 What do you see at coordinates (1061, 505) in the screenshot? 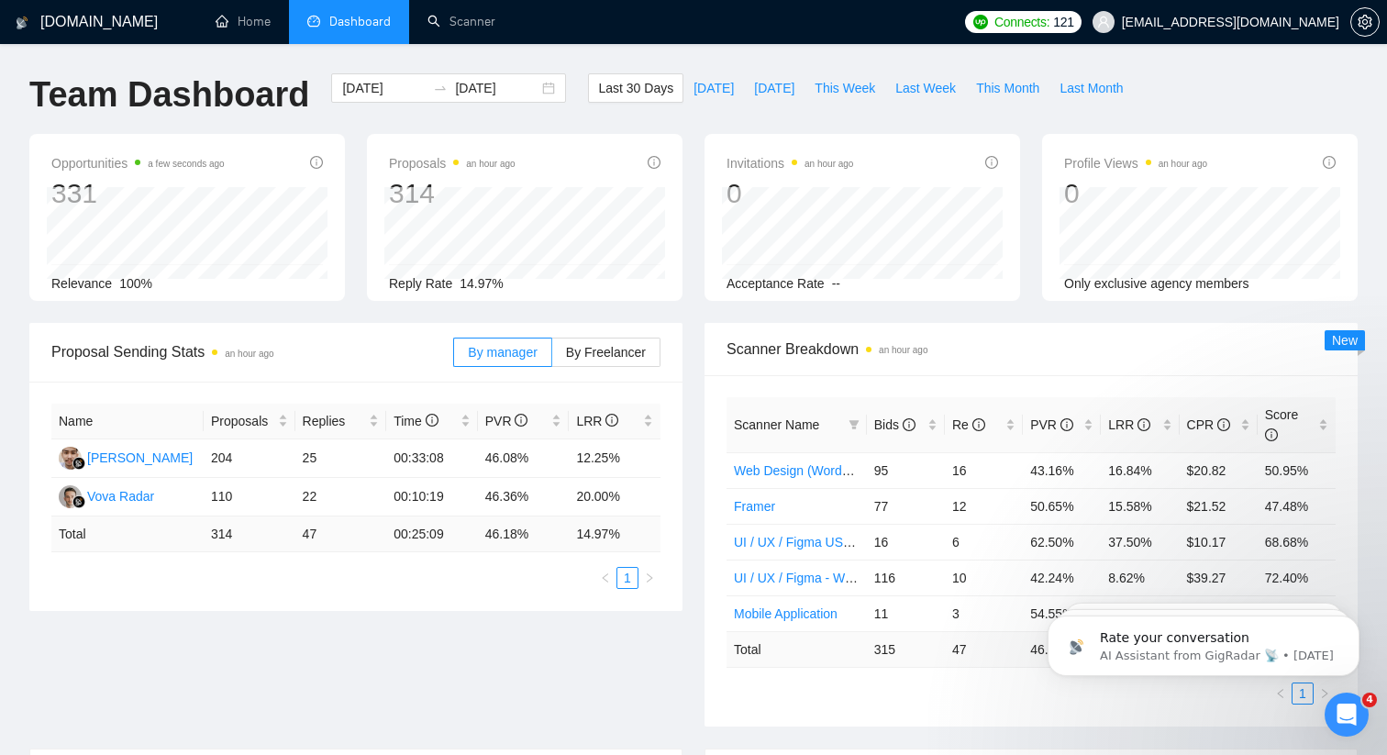
I see `td: 50.65%` at bounding box center [1061, 505].